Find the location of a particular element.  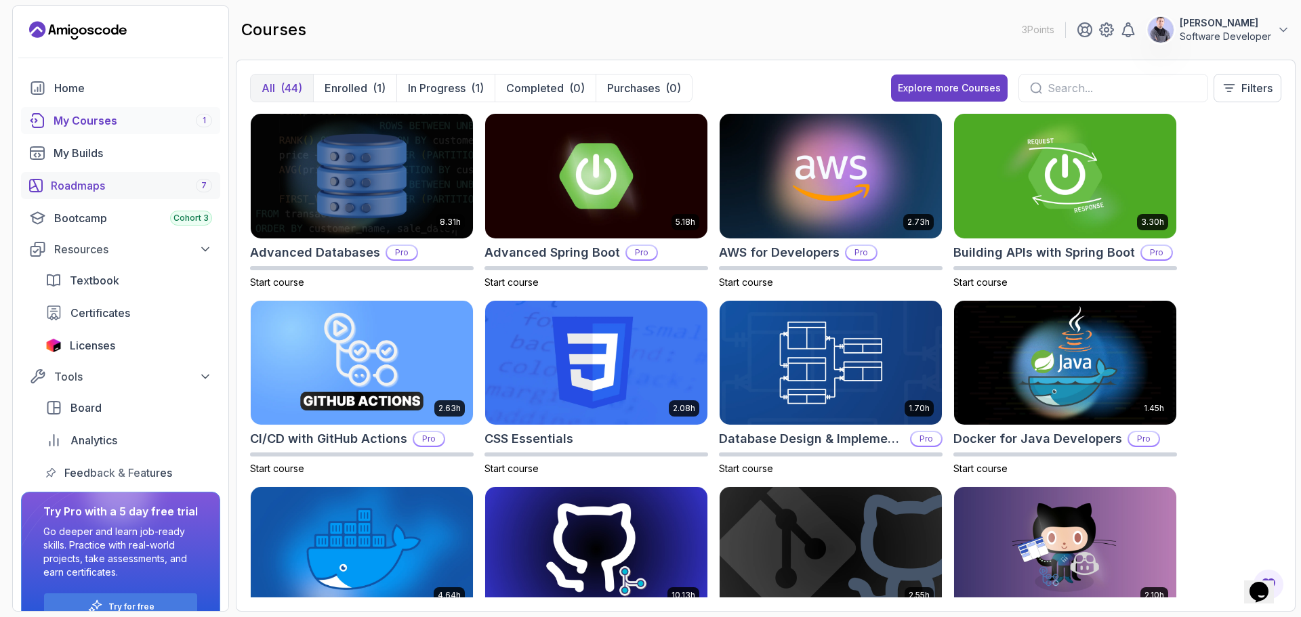

a: Landing page is located at coordinates (78, 30).